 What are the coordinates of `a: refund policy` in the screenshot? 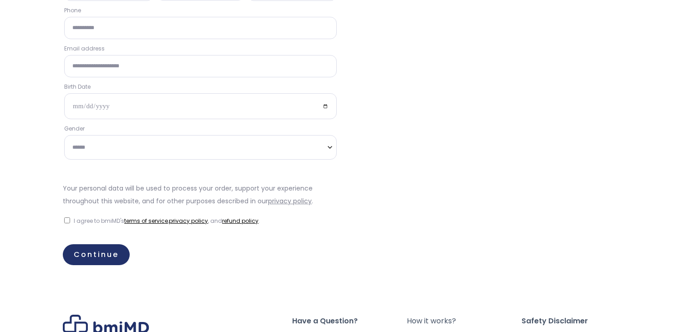 It's located at (240, 221).